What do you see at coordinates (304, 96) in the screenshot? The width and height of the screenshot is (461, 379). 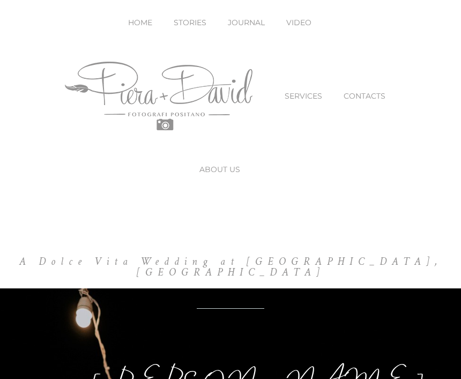 I see `a: SERVICES` at bounding box center [304, 96].